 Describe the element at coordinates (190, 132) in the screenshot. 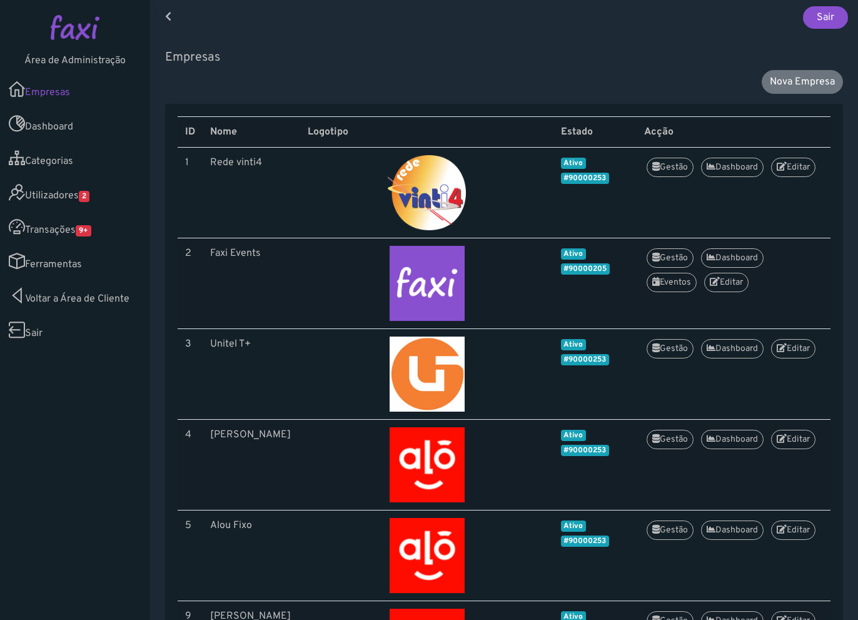

I see `th: ID` at that location.